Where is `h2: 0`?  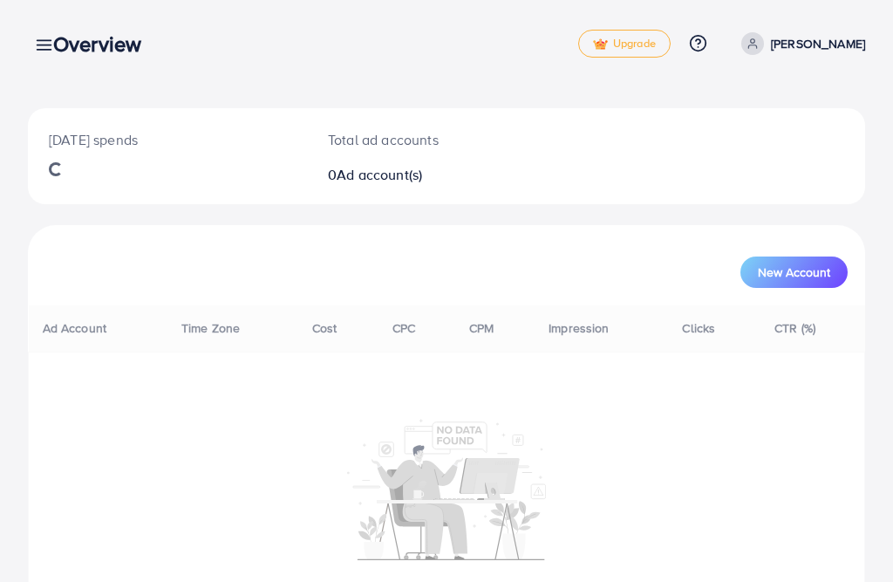
h2: 0 is located at coordinates (412, 174).